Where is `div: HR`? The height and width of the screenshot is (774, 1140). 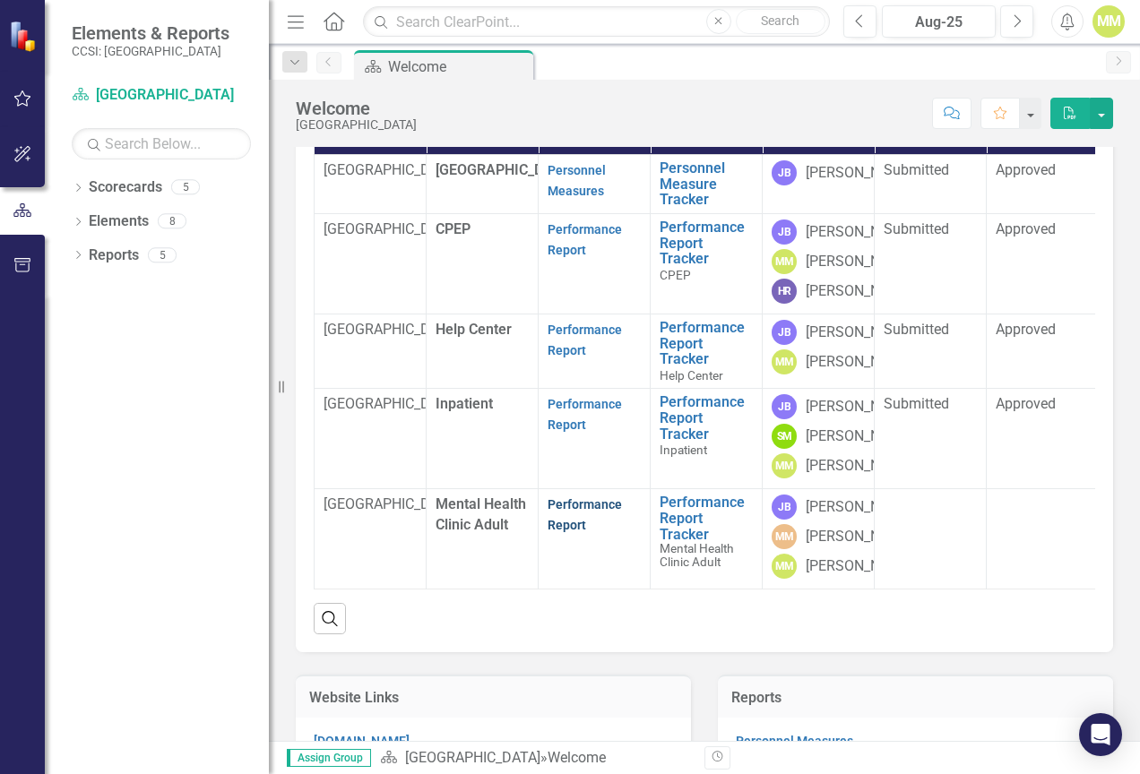 div: HR is located at coordinates (784, 291).